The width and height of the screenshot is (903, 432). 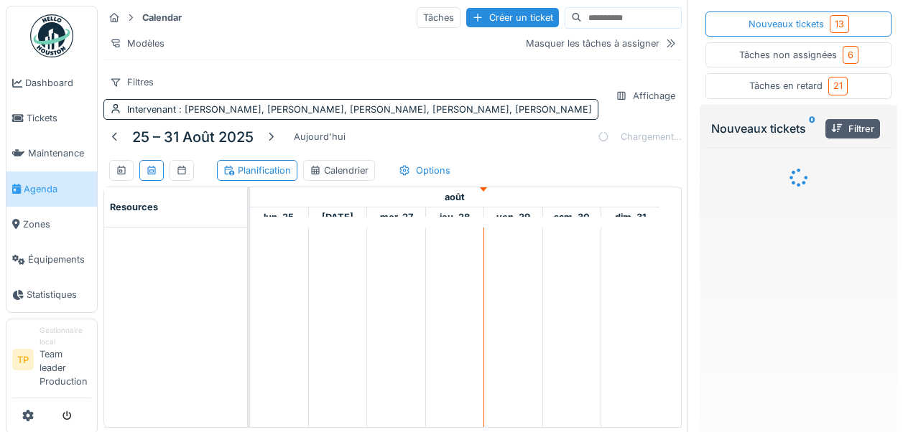 I want to click on div: Tâches non assignées, so click(x=798, y=55).